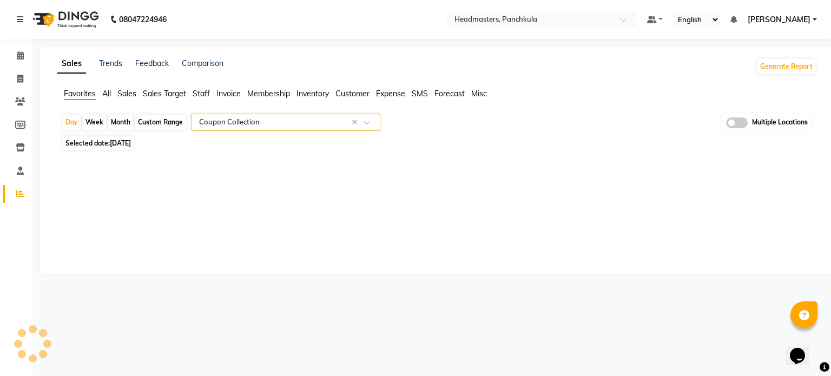  What do you see at coordinates (152, 63) in the screenshot?
I see `a: Feedback` at bounding box center [152, 63].